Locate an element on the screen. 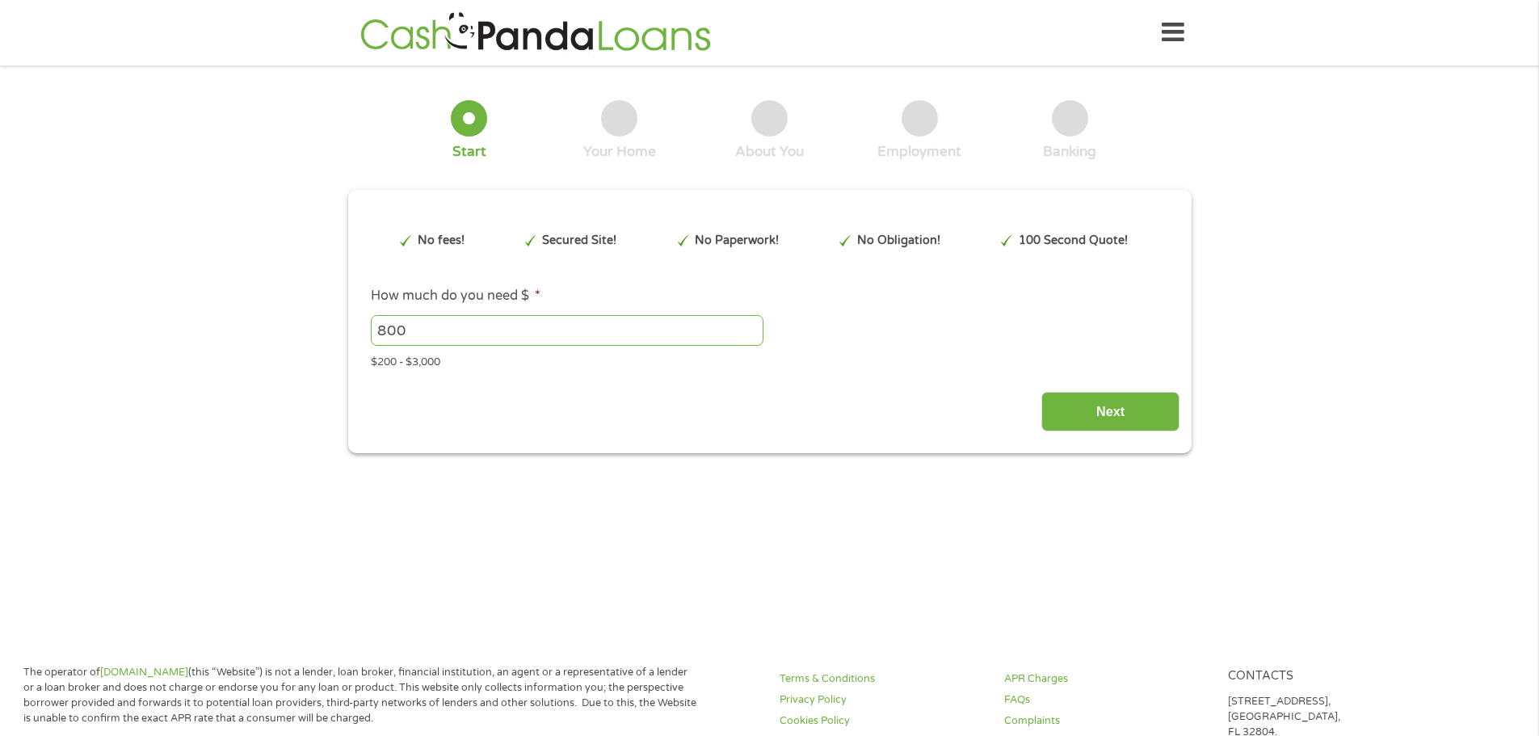  div: Employment is located at coordinates (919, 152).